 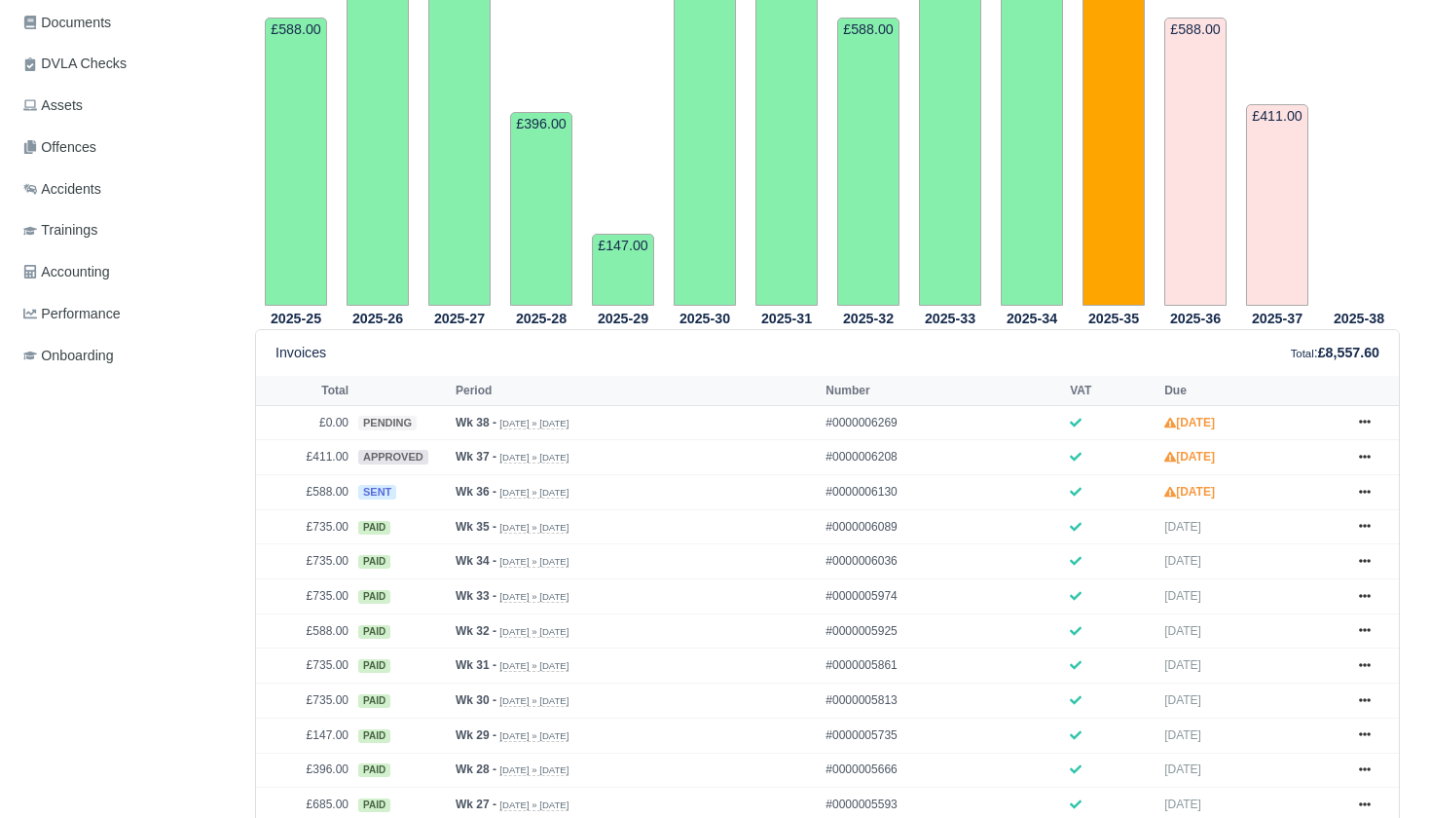 I want to click on strong: Wk 36 -, so click(x=476, y=491).